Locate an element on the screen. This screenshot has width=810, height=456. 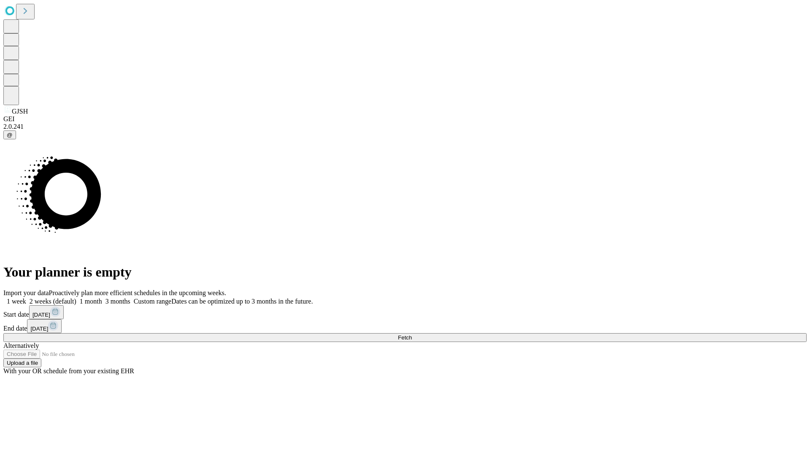
span: Dates can be optimized up to 3 months in the future. is located at coordinates (242, 301).